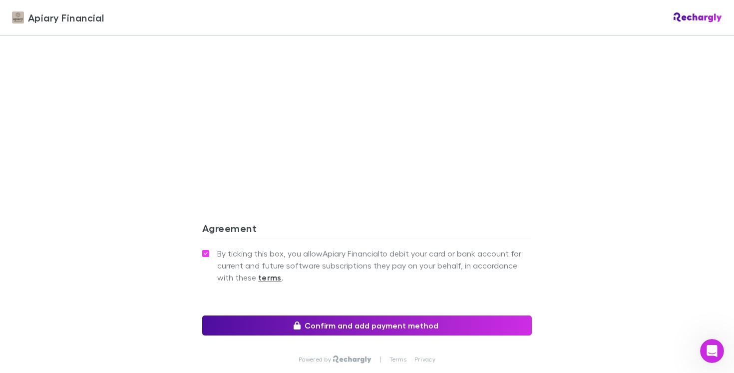 The width and height of the screenshot is (734, 373). What do you see at coordinates (367, 325) in the screenshot?
I see `button: Confirm and add payment method` at bounding box center [367, 325].